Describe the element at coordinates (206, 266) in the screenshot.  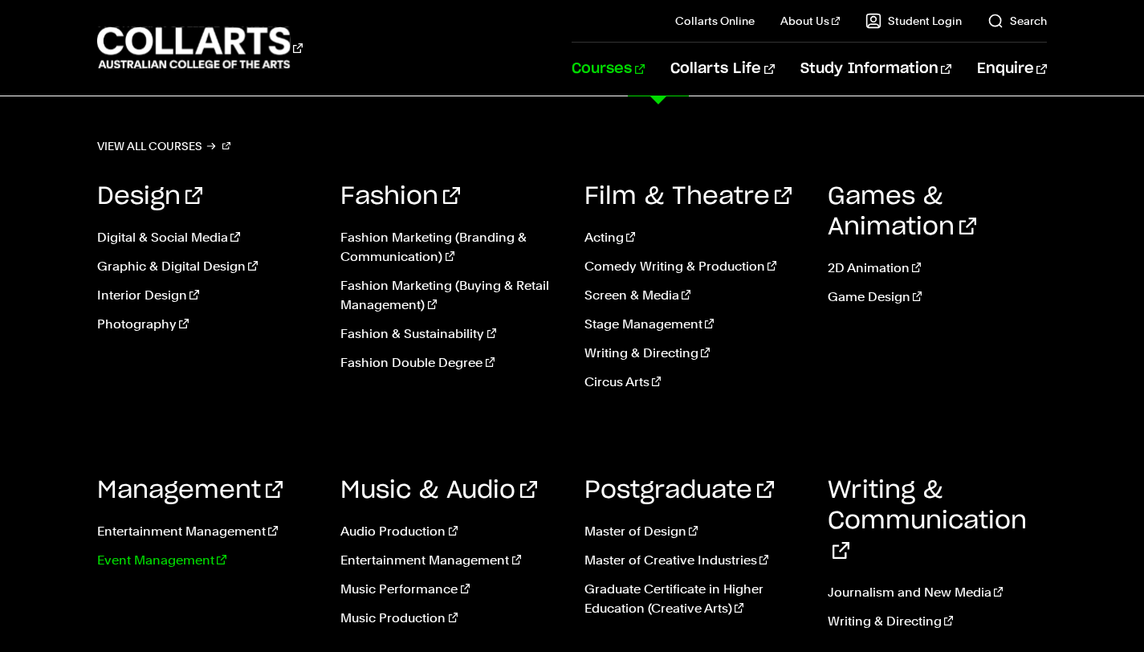
I see `a: Graphic & Digital Design` at that location.